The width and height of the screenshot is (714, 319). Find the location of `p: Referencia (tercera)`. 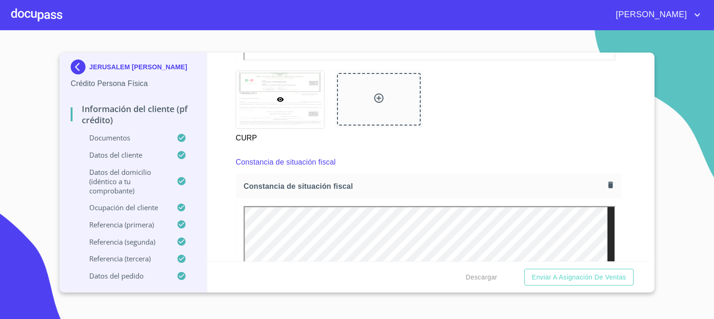

p: Referencia (tercera) is located at coordinates (124, 258).